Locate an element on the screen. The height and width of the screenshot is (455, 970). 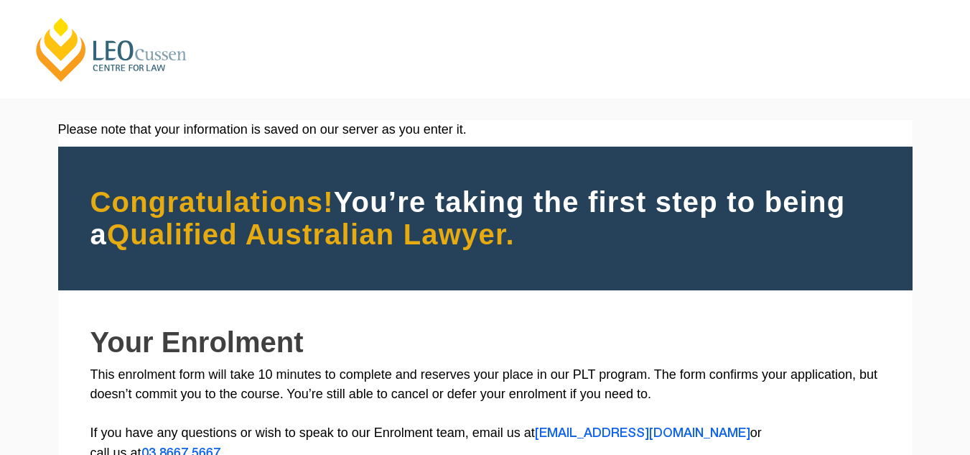
h2: Your Enrolment is located at coordinates (486, 342).